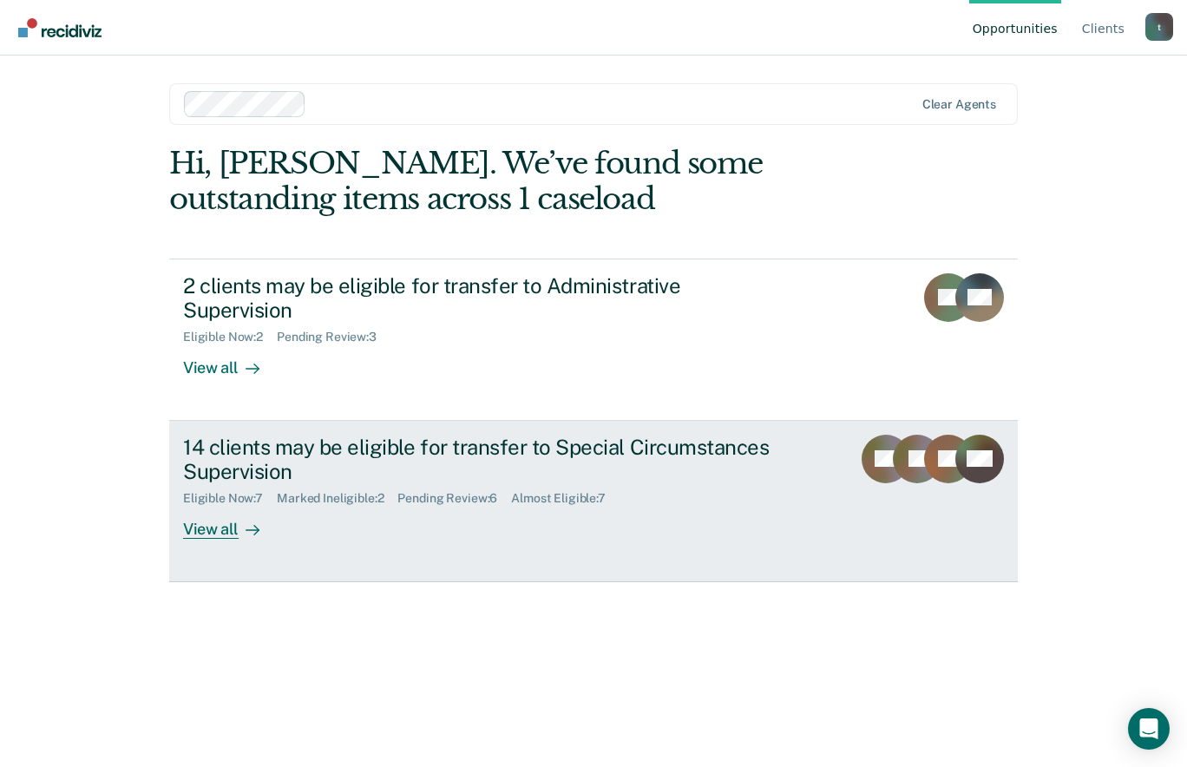 This screenshot has width=1187, height=767. I want to click on div: t, so click(1159, 27).